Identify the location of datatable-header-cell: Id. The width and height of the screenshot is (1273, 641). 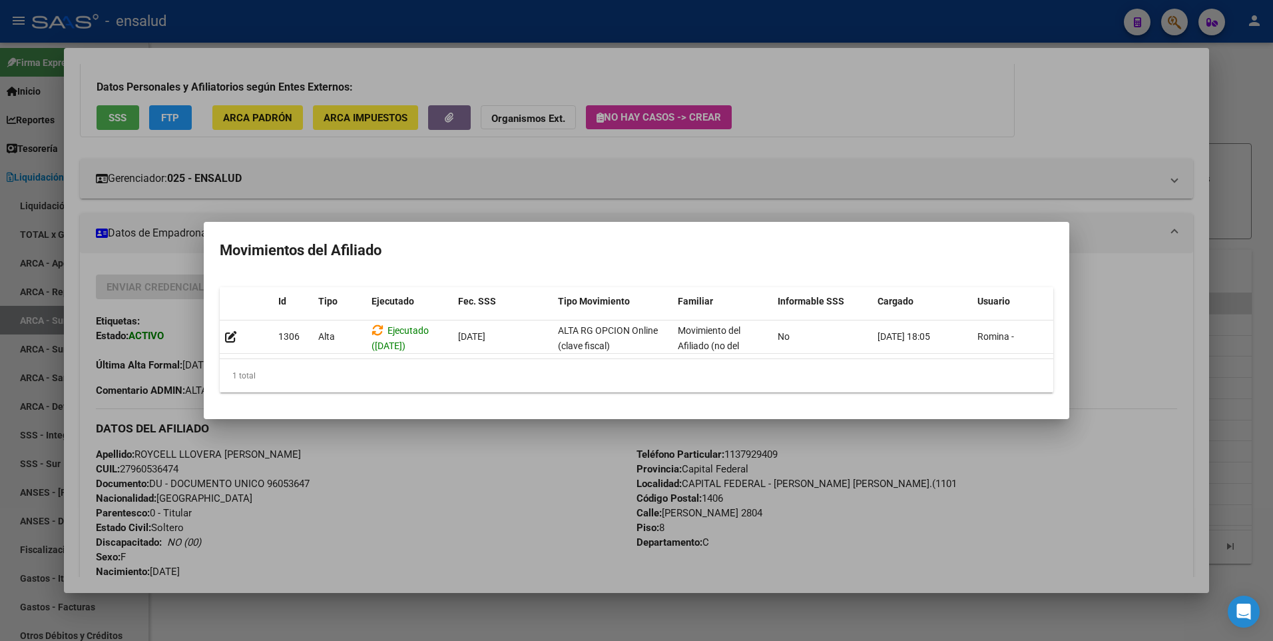
(293, 301).